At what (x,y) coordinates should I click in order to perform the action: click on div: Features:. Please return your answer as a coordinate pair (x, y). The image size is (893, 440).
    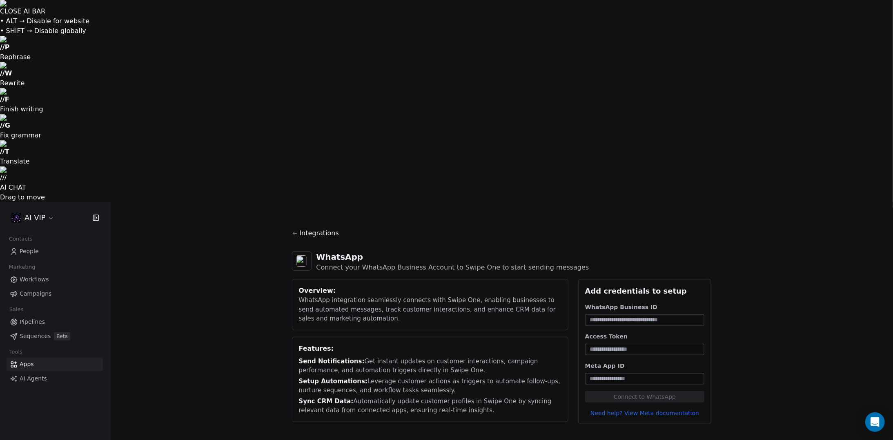
    Looking at the image, I should click on (430, 349).